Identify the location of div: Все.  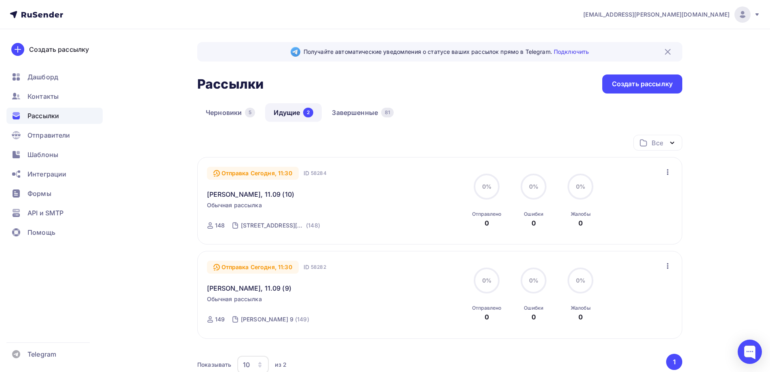
(657, 143).